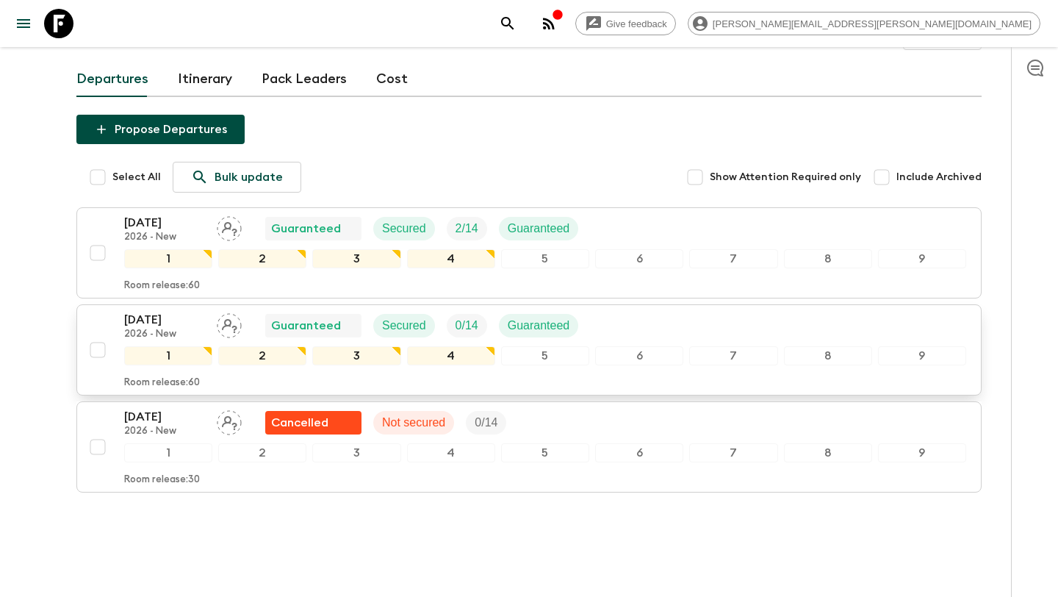  Describe the element at coordinates (939, 177) in the screenshot. I see `span: Include Archived` at that location.